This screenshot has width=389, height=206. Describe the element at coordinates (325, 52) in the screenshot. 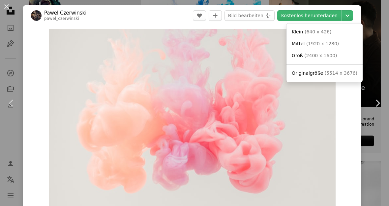

I see `div: Downloadgröße auswählen` at that location.